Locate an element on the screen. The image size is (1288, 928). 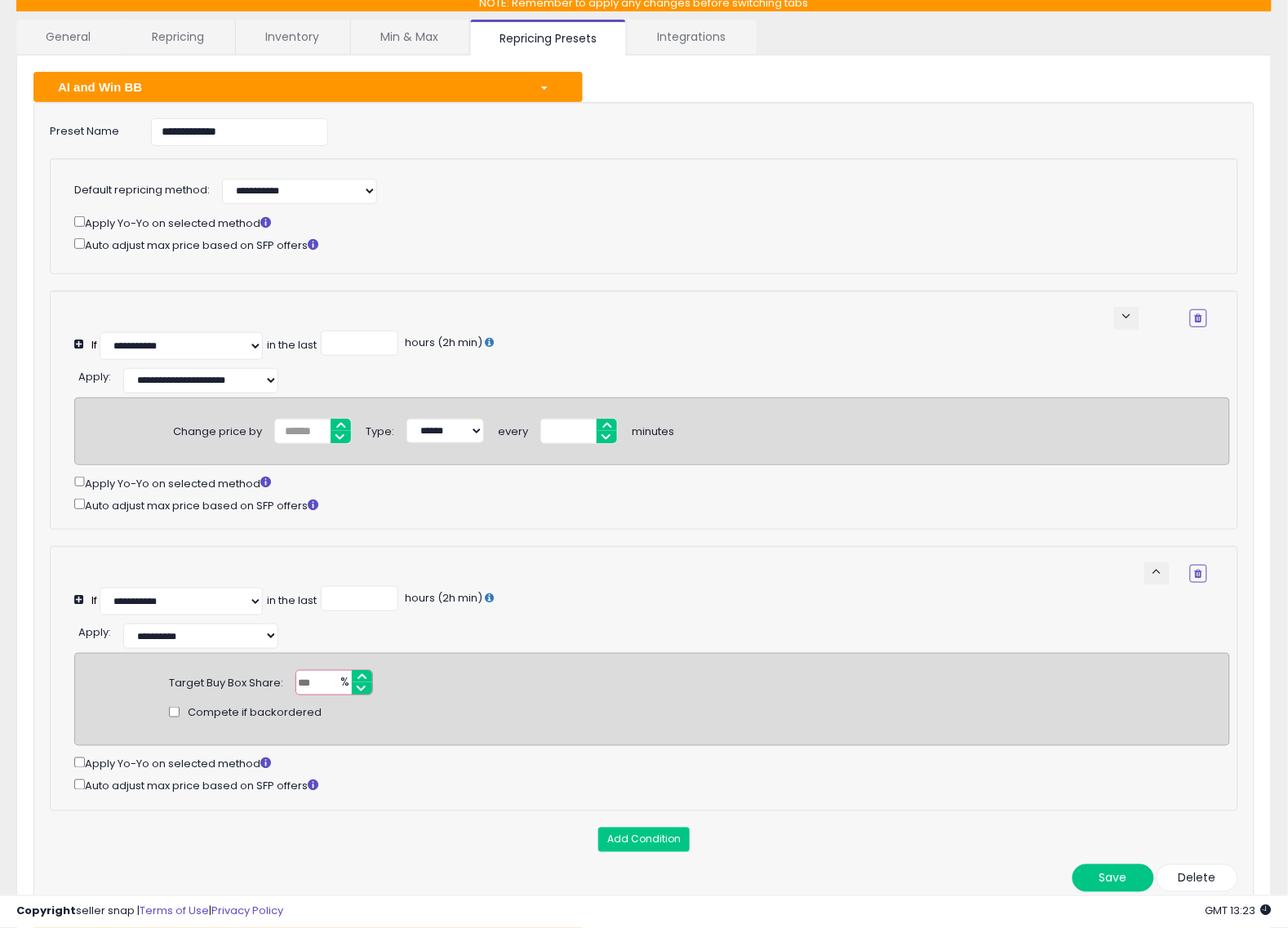
div: minutes is located at coordinates (653, 429).